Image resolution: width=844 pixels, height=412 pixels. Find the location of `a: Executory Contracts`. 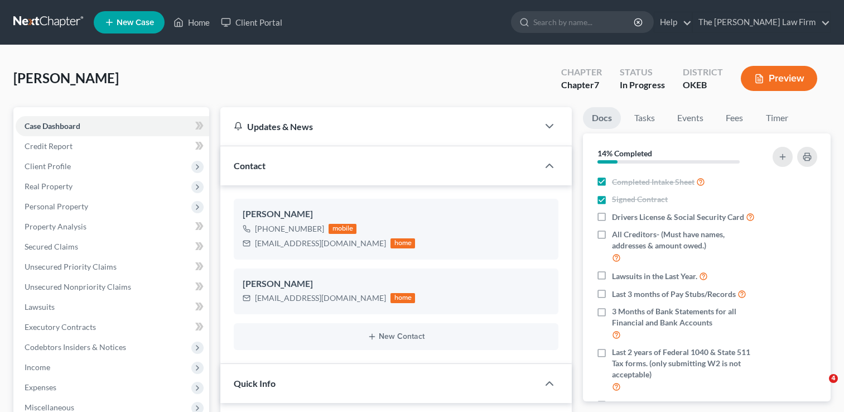

a: Executory Contracts is located at coordinates (112, 327).